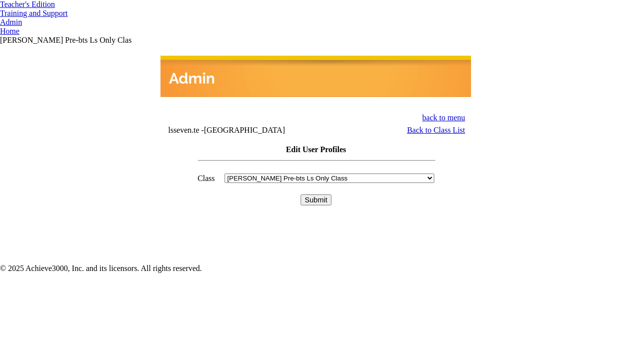 The height and width of the screenshot is (358, 636). What do you see at coordinates (259, 130) in the screenshot?
I see `td: lsseven.te -` at bounding box center [259, 130].